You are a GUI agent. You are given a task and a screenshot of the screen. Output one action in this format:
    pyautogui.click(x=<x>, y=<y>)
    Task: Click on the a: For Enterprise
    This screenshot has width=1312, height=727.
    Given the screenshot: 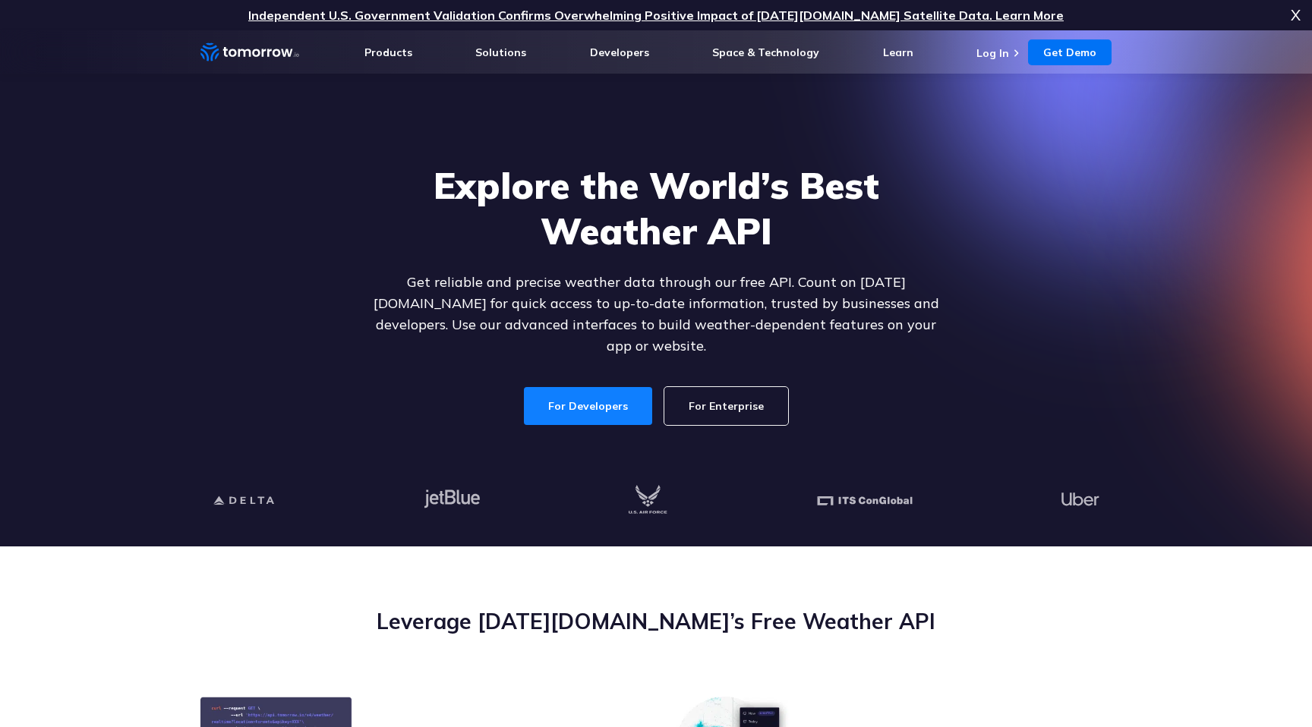 What is the action you would take?
    pyautogui.click(x=726, y=406)
    